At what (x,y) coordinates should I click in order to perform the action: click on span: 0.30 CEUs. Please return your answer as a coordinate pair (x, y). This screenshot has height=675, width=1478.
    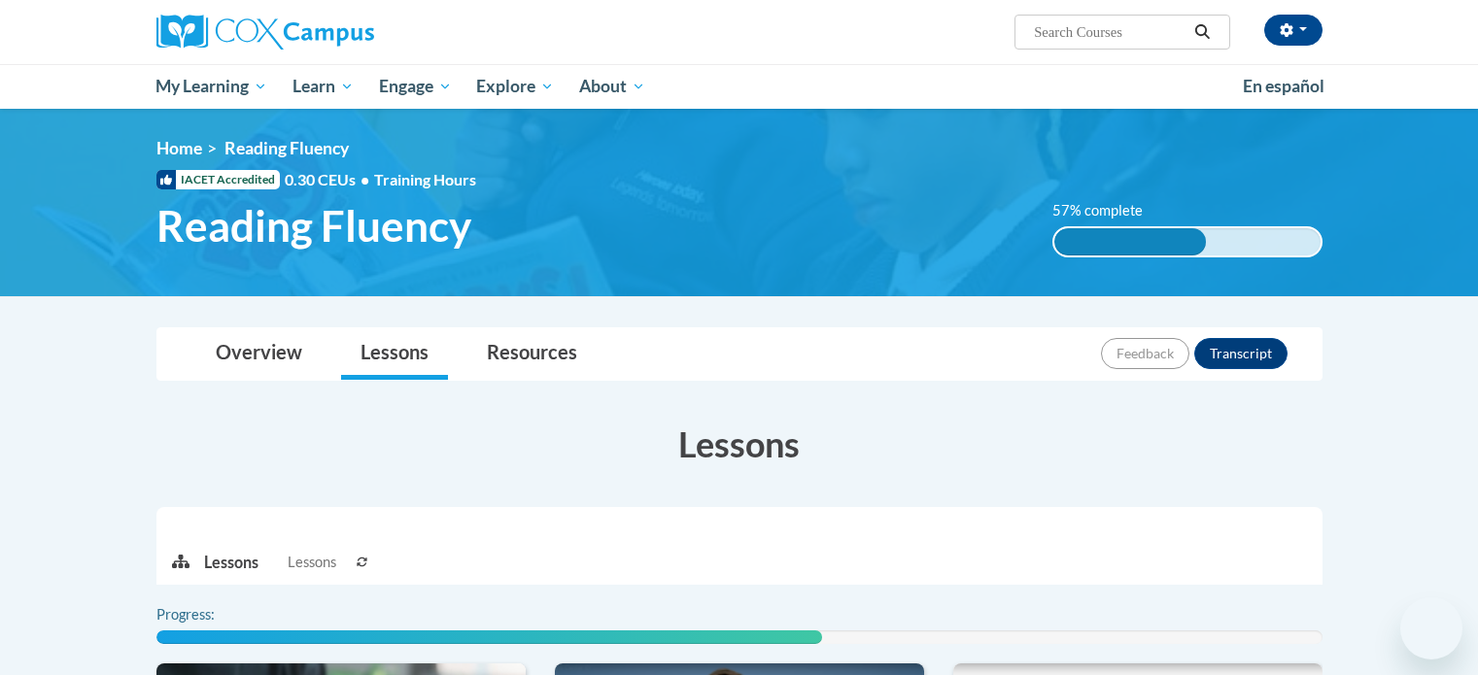
    Looking at the image, I should click on (329, 180).